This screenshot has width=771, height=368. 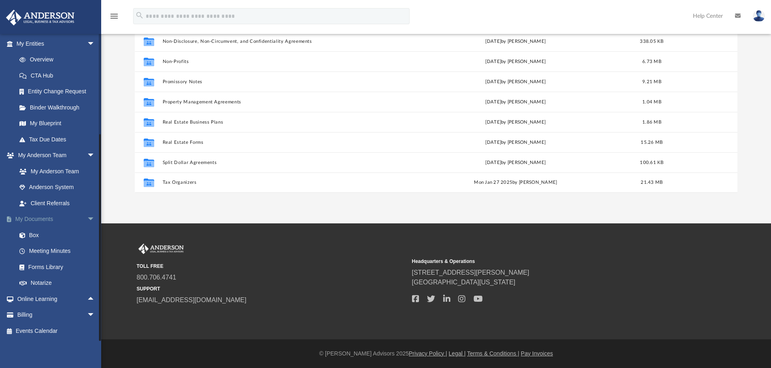 What do you see at coordinates (279, 61) in the screenshot?
I see `button: Non-Profits` at bounding box center [279, 61].